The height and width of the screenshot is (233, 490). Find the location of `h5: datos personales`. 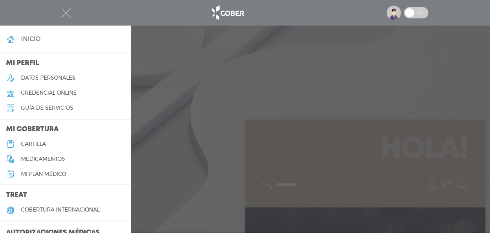

h5: datos personales is located at coordinates (48, 78).